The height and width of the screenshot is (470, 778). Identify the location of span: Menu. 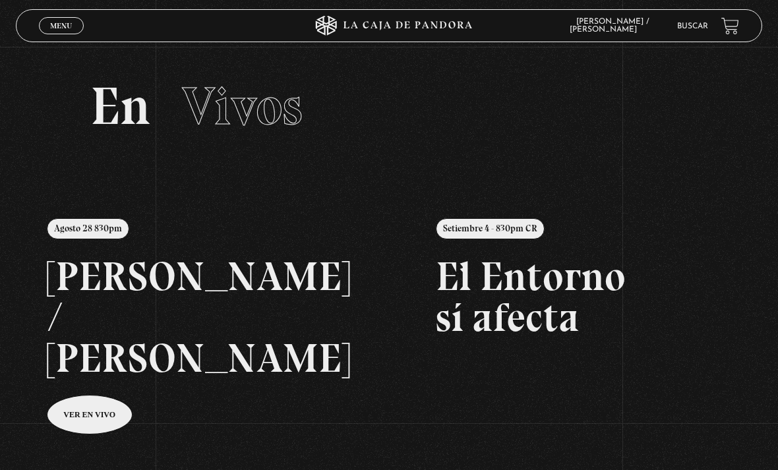
(61, 26).